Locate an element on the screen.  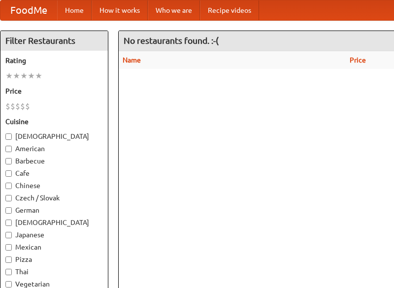
input: Mexican is located at coordinates (8, 247).